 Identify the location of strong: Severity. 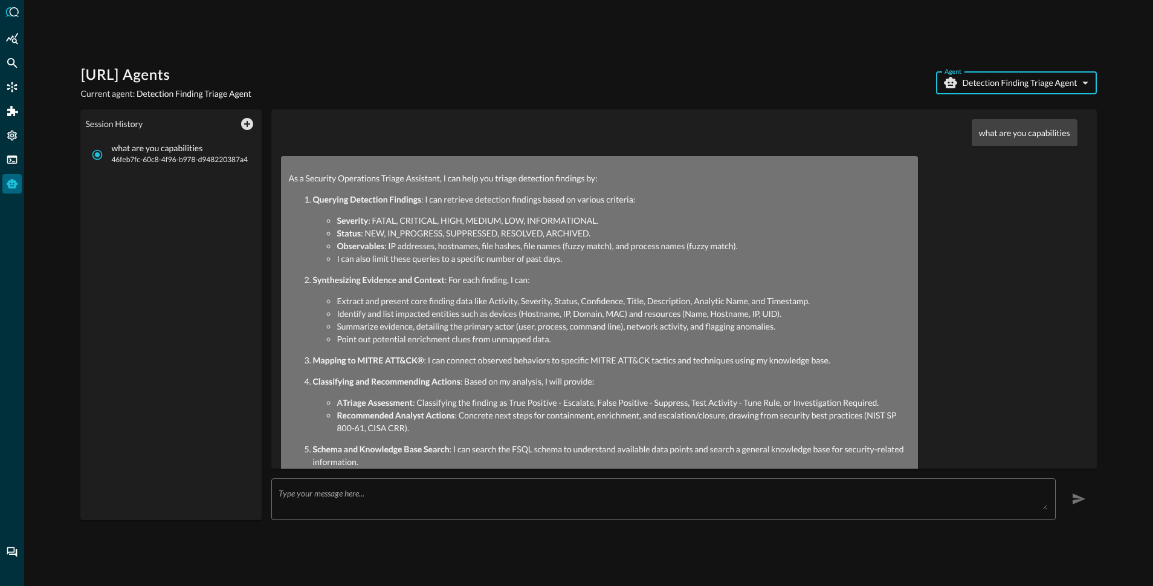
(352, 220).